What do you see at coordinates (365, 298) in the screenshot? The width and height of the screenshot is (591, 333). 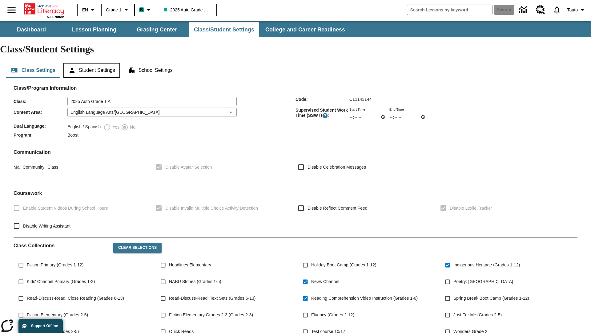 I see `span: Reading Comprehension Video Instruction (Grades 1-6)` at bounding box center [365, 298].